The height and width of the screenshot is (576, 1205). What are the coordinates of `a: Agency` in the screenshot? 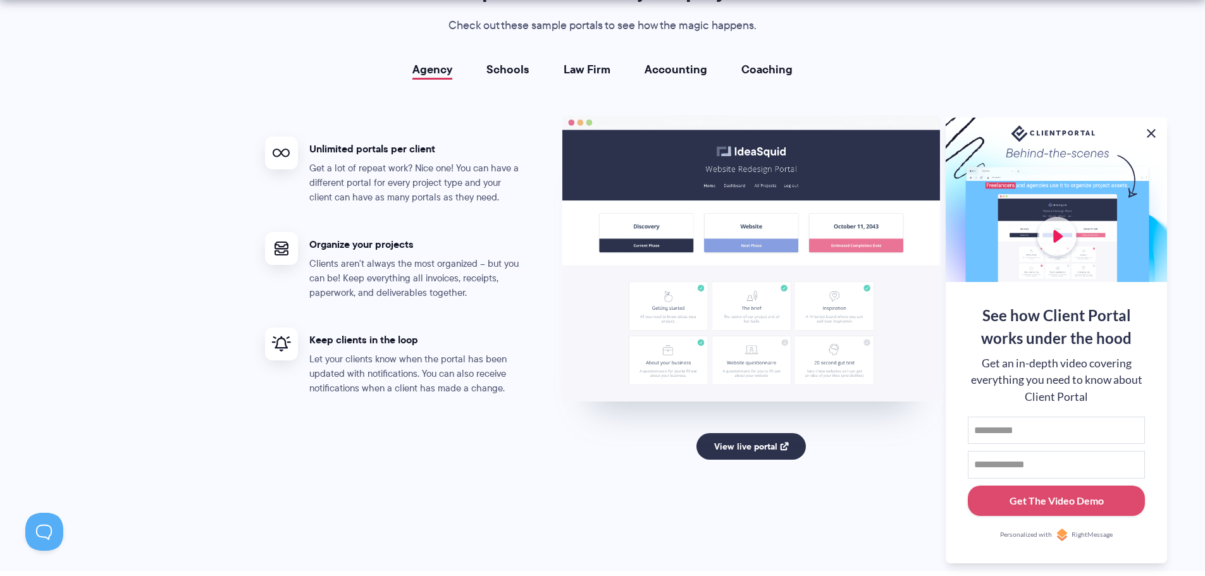 It's located at (432, 70).